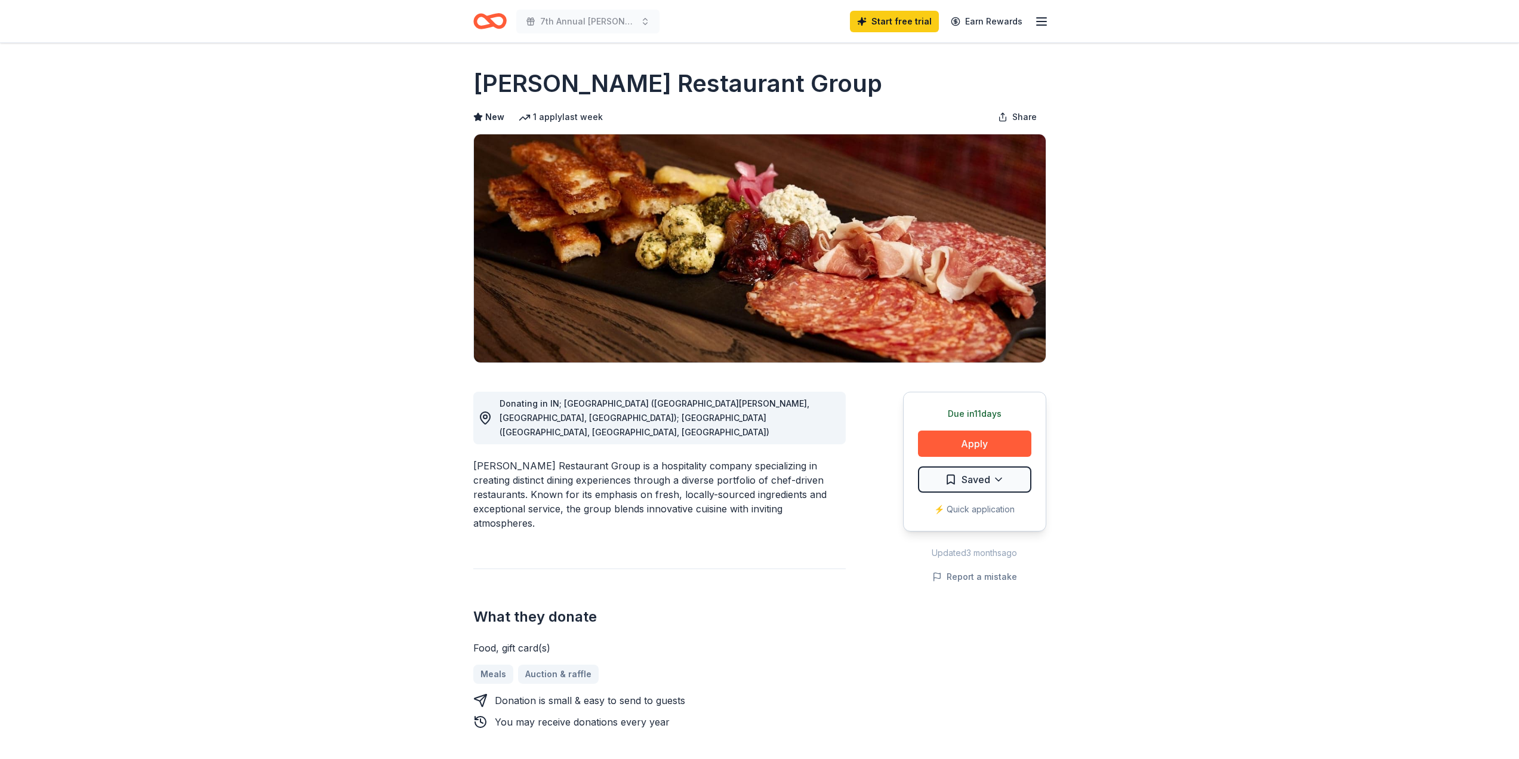 This screenshot has height=759, width=1519. I want to click on a: Earn Rewards, so click(987, 21).